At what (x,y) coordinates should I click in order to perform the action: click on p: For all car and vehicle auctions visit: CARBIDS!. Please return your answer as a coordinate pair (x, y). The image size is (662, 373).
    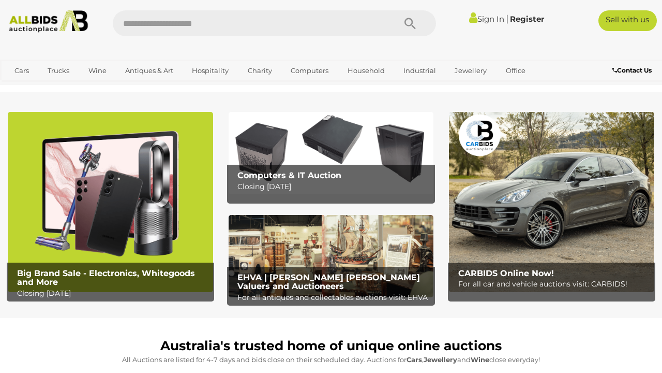
    Looking at the image, I should click on (554, 284).